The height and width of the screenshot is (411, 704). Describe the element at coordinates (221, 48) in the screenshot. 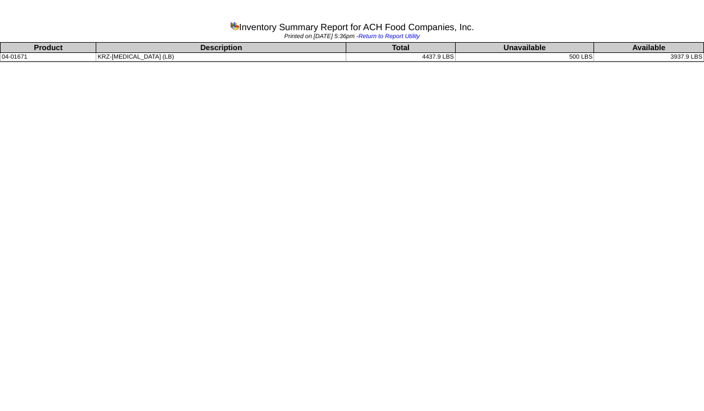

I see `th: Description` at that location.